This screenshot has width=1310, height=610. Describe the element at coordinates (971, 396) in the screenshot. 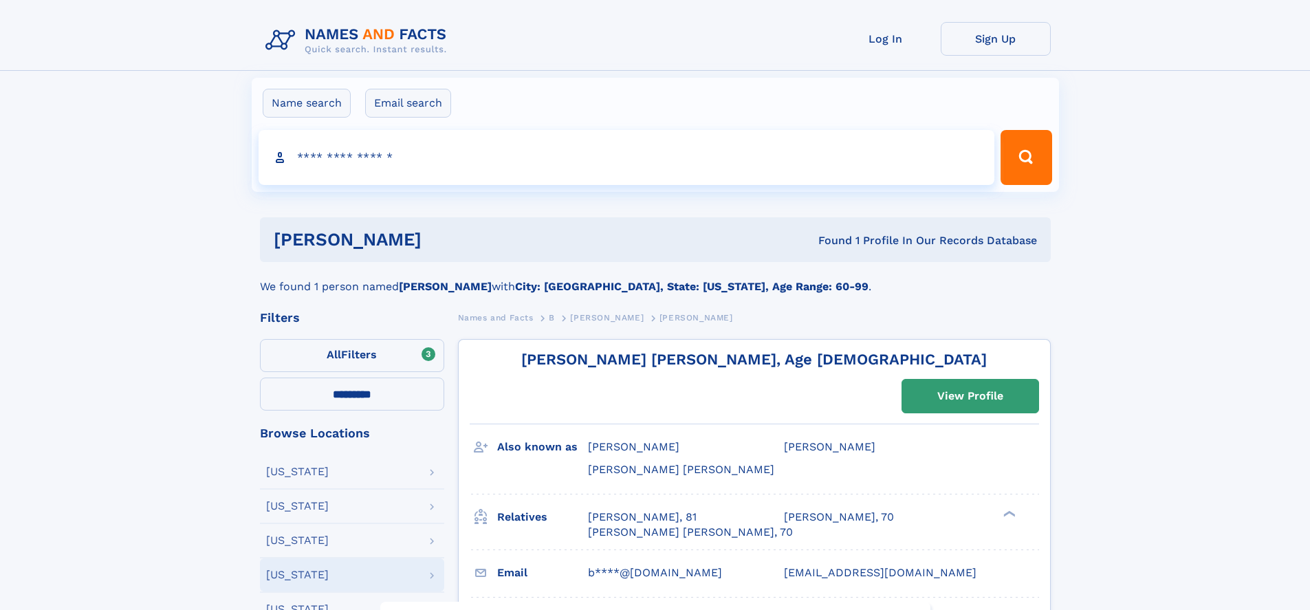

I see `div: View Profile` at that location.